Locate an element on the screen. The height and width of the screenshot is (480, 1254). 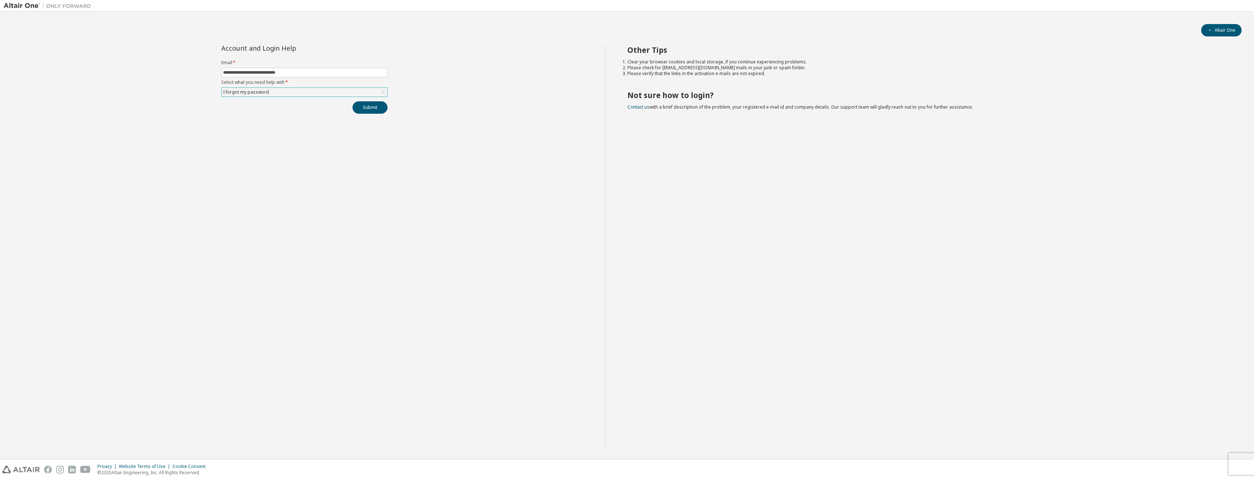
h2: Not sure how to login? is located at coordinates (928, 95).